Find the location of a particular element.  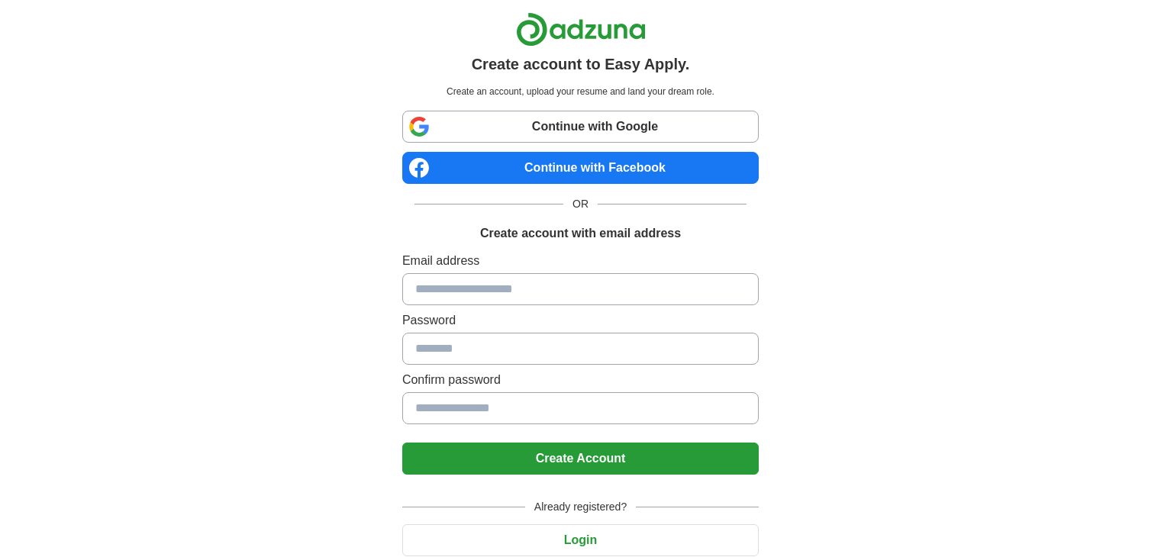

label: Email address is located at coordinates (580, 261).